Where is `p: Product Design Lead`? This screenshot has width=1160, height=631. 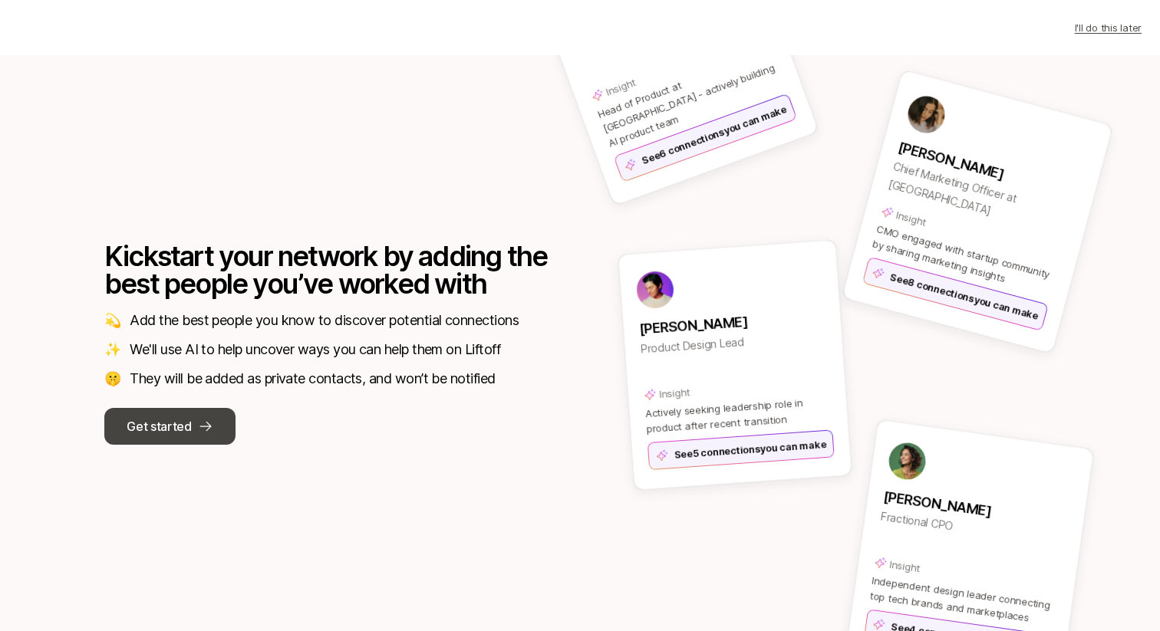
p: Product Design Lead is located at coordinates (733, 343).